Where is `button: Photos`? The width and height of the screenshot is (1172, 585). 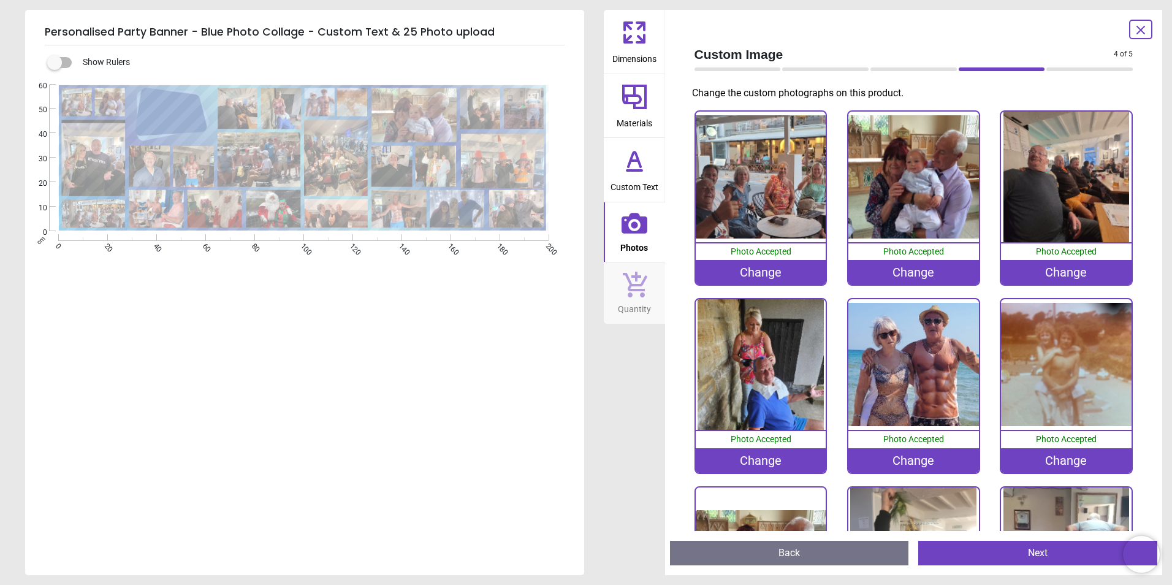
button: Photos is located at coordinates (635, 232).